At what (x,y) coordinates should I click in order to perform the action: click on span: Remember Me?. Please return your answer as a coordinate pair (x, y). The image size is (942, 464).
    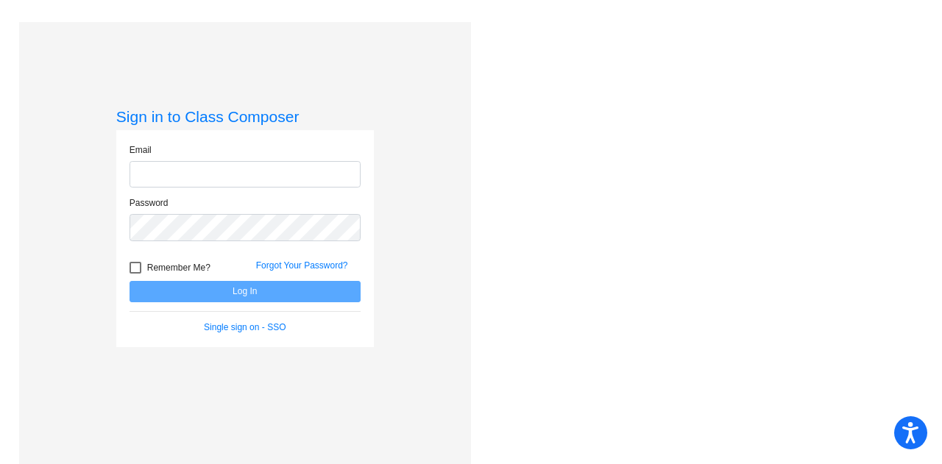
    Looking at the image, I should click on (179, 268).